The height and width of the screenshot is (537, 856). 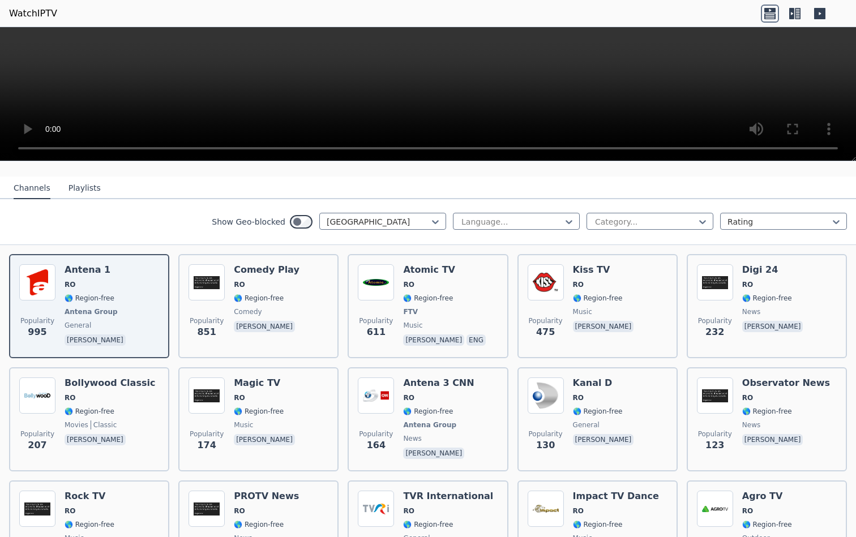 I want to click on p: eng, so click(x=476, y=340).